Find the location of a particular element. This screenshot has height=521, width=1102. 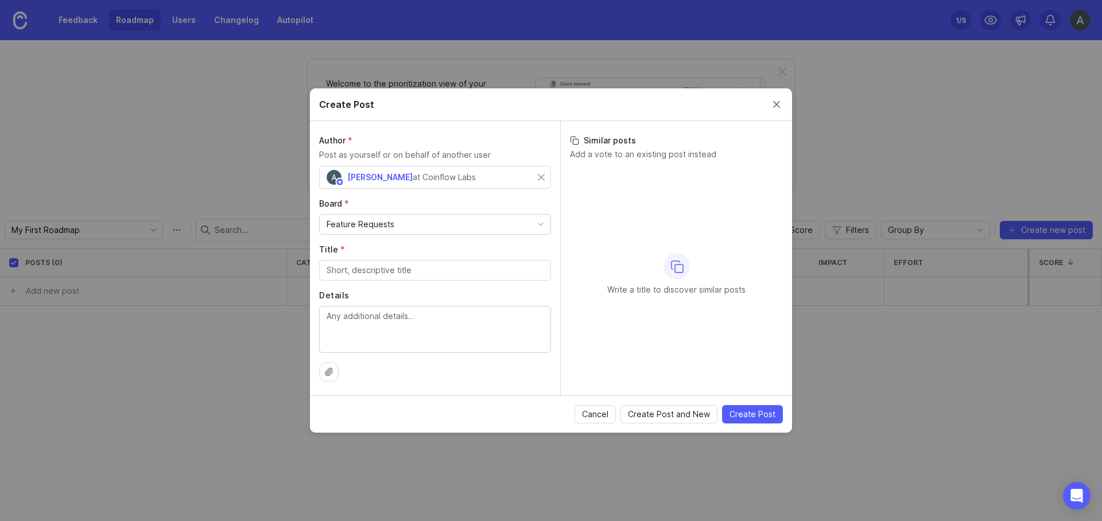

div: Open Intercom Messenger is located at coordinates (1076, 496).